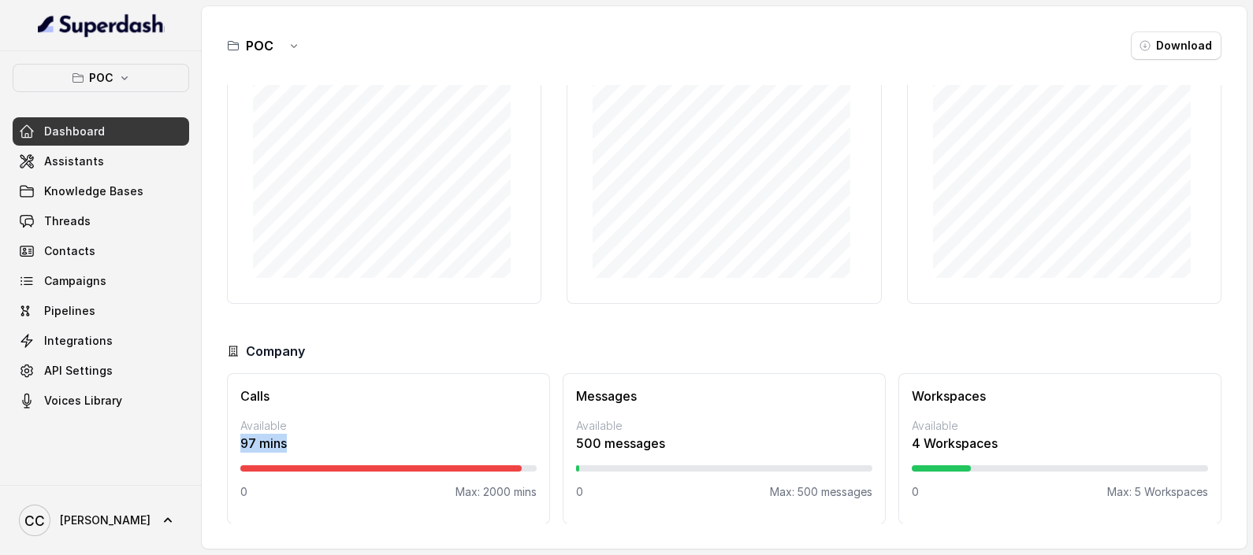 The image size is (1253, 555). I want to click on a: Integrations, so click(101, 341).